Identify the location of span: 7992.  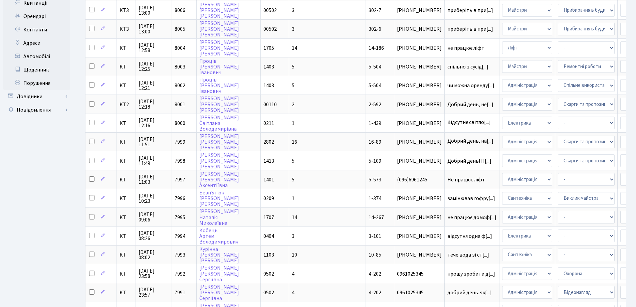
(180, 274).